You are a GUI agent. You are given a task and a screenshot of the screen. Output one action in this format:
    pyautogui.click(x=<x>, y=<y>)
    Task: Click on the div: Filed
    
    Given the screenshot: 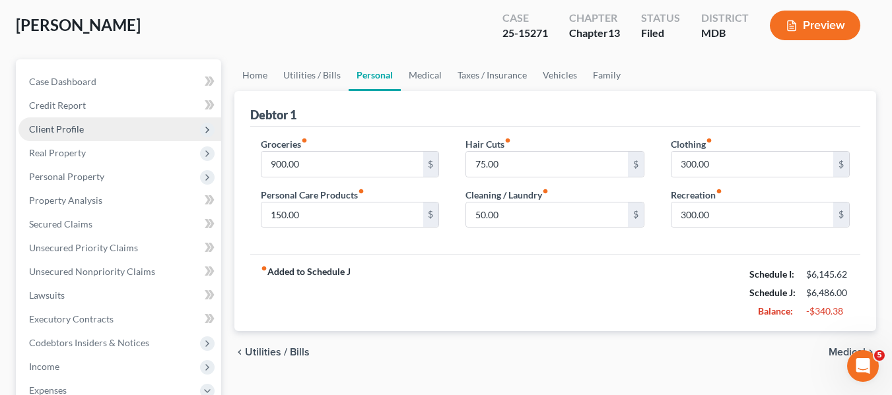 What is the action you would take?
    pyautogui.click(x=660, y=33)
    